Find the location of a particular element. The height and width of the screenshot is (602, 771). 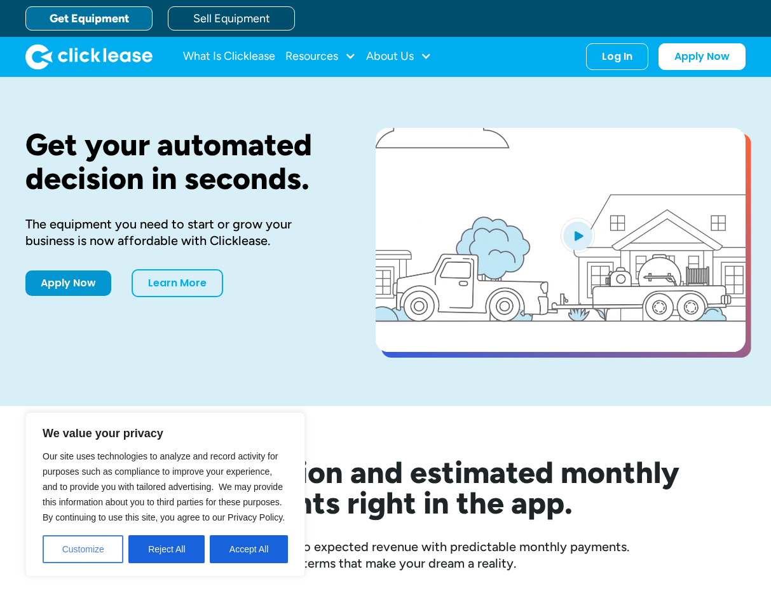

div: Compare equipment costs to expected revenue with predictable monthly payments. Choose terms that ... is located at coordinates (385, 555).